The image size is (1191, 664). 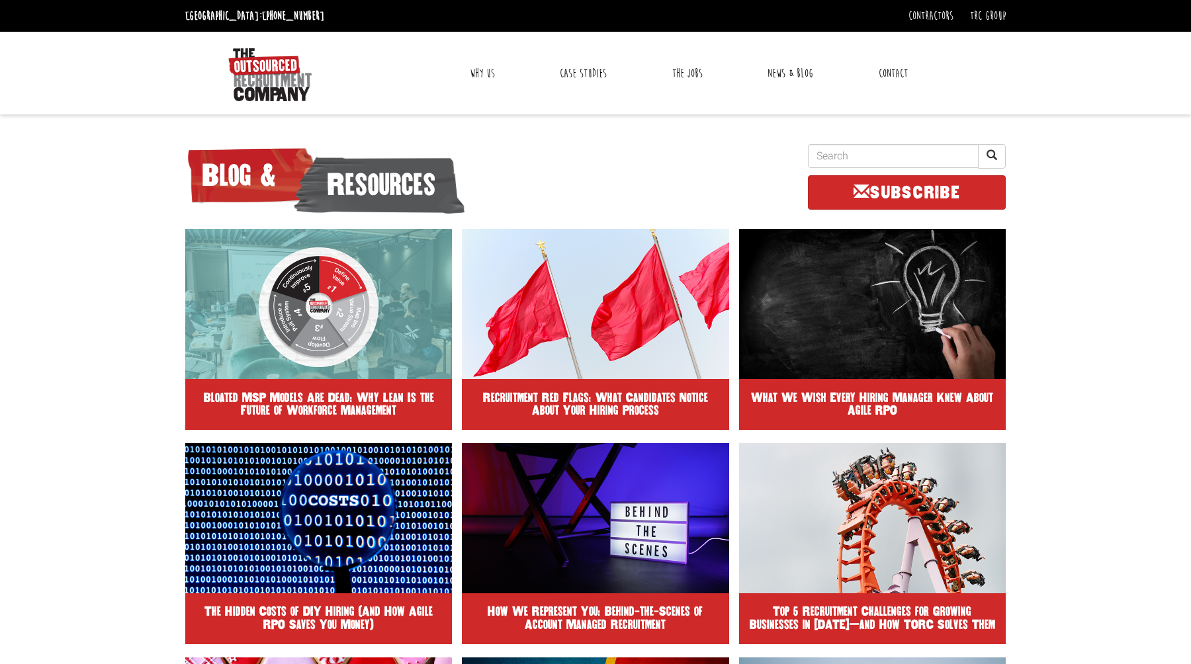 What do you see at coordinates (583, 73) in the screenshot?
I see `a: Case Studies` at bounding box center [583, 73].